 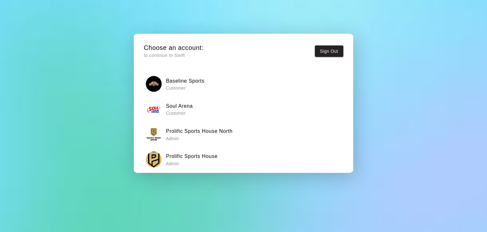 What do you see at coordinates (192, 156) in the screenshot?
I see `h6: Prolific Sports House` at bounding box center [192, 156].